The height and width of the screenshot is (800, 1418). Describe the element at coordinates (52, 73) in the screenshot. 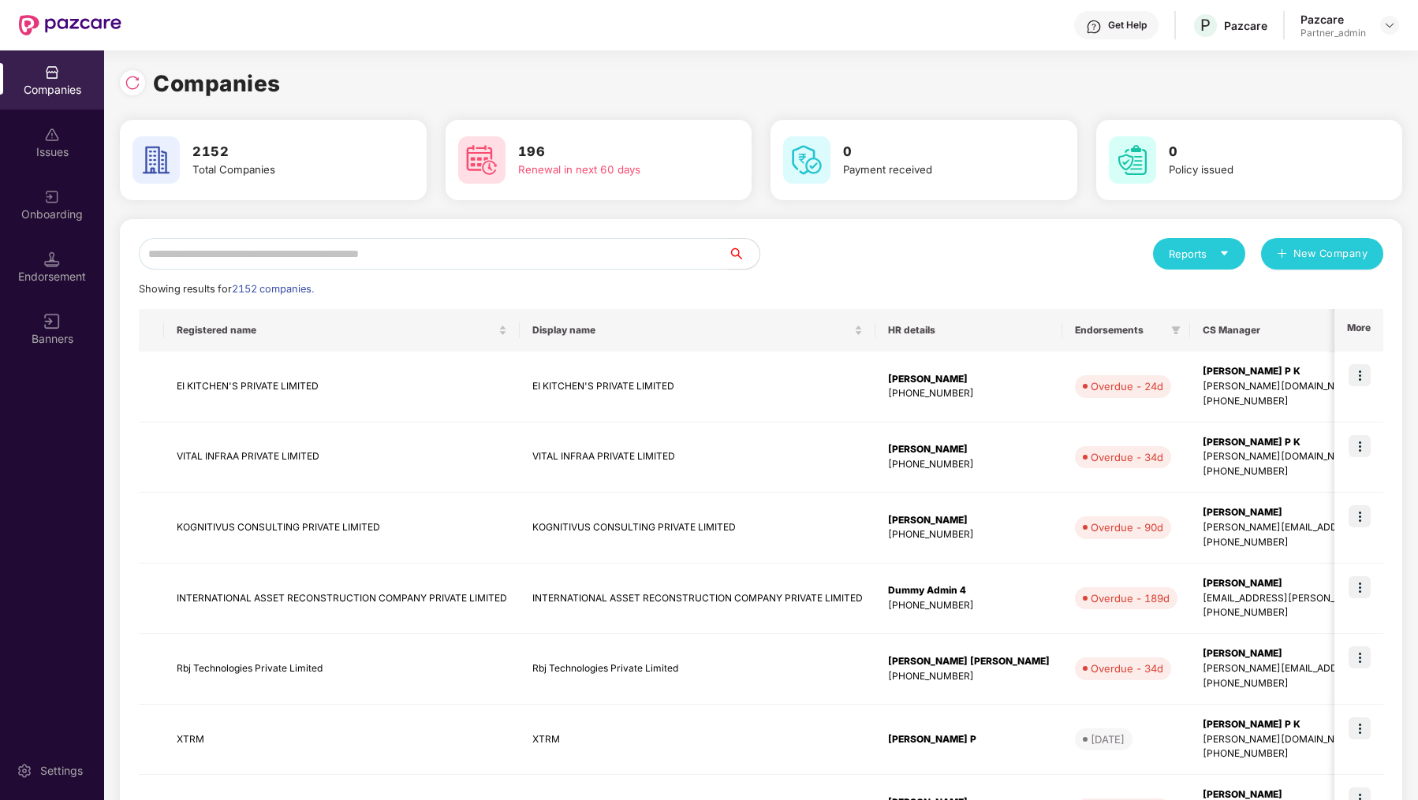

I see `img: svg+xml;base64,PHN2ZyBpZD0iQ29tcGFuaWVzIiB4bWxucz0iaHR0cDovL3d3dy53My5vcmcvMjAwMC9zdmciIHdpZHRoPS...` at that location.